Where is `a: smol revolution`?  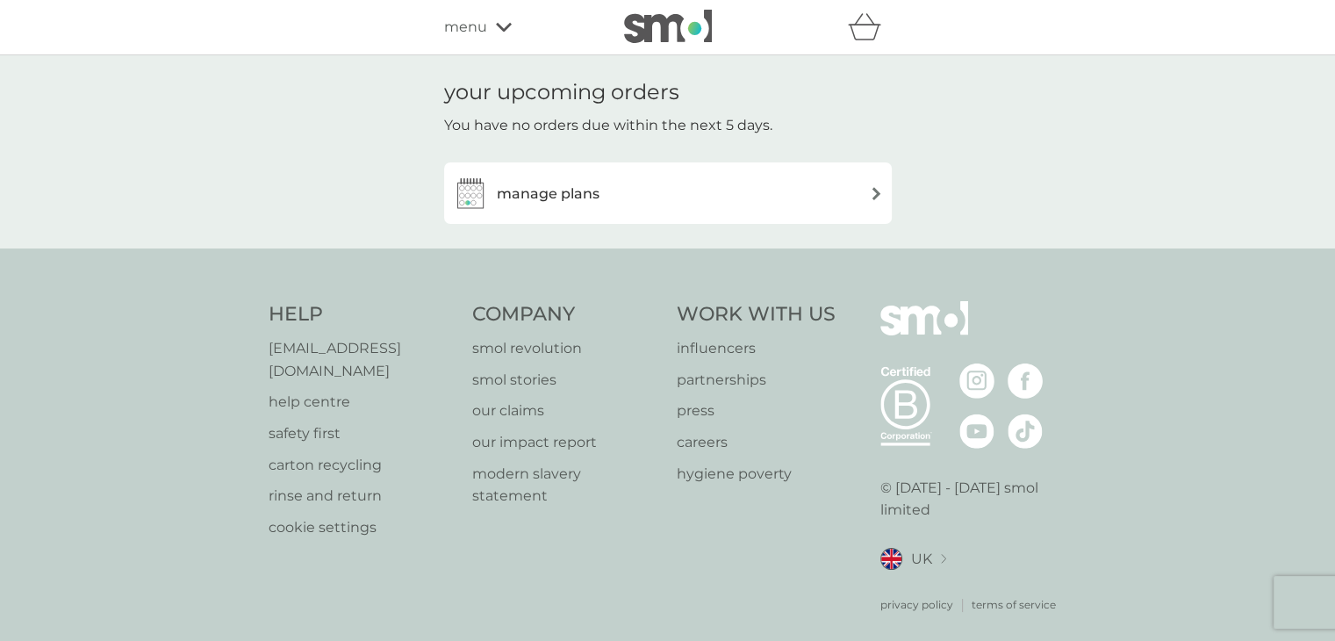 a: smol revolution is located at coordinates (565, 349).